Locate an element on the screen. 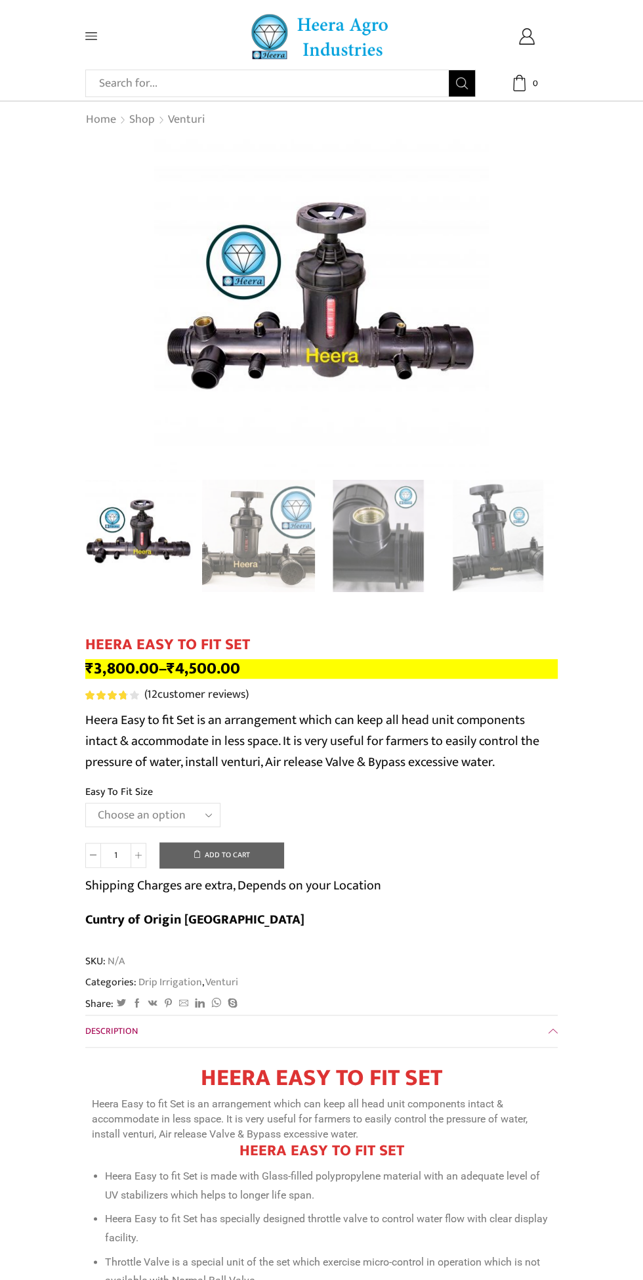  span: Categories: , is located at coordinates (161, 982).